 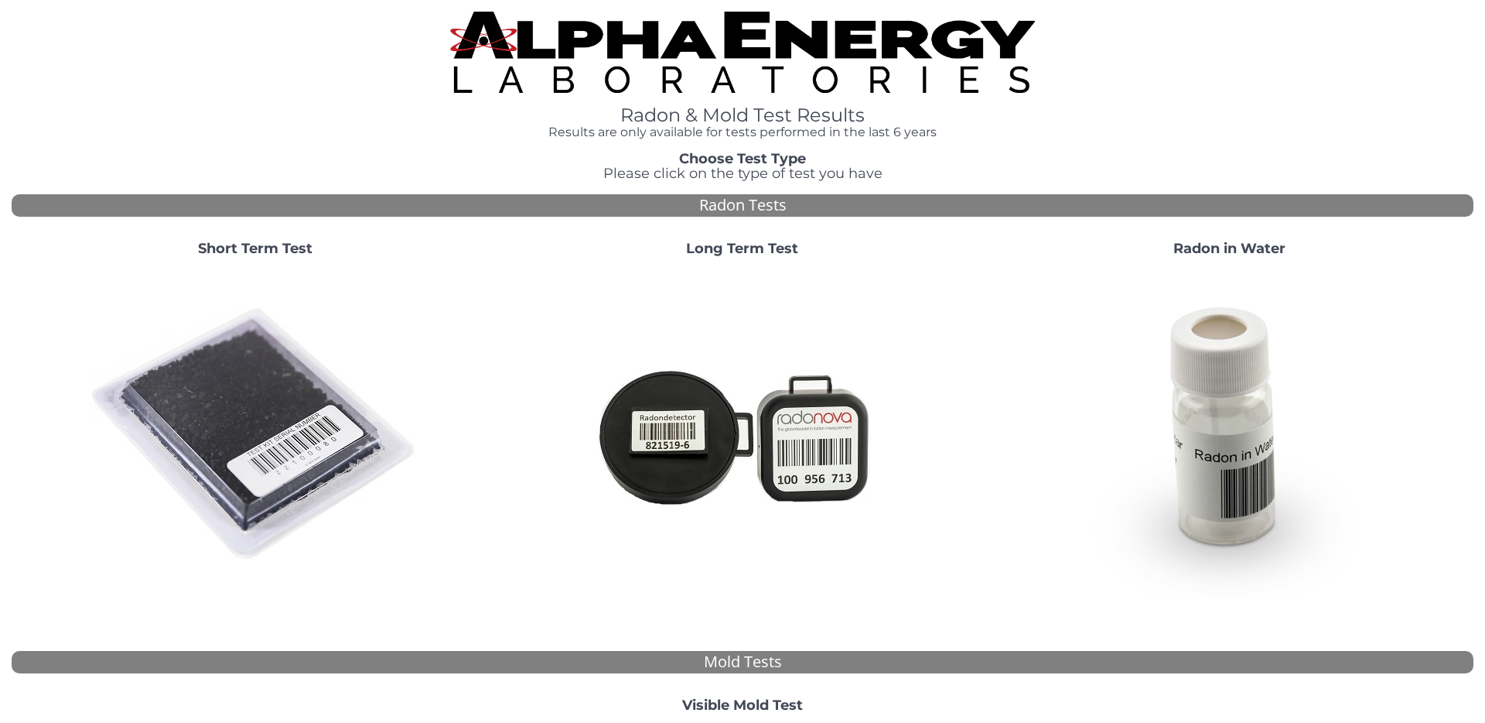 What do you see at coordinates (743, 115) in the screenshot?
I see `h1: Radon & Mold Test Results` at bounding box center [743, 115].